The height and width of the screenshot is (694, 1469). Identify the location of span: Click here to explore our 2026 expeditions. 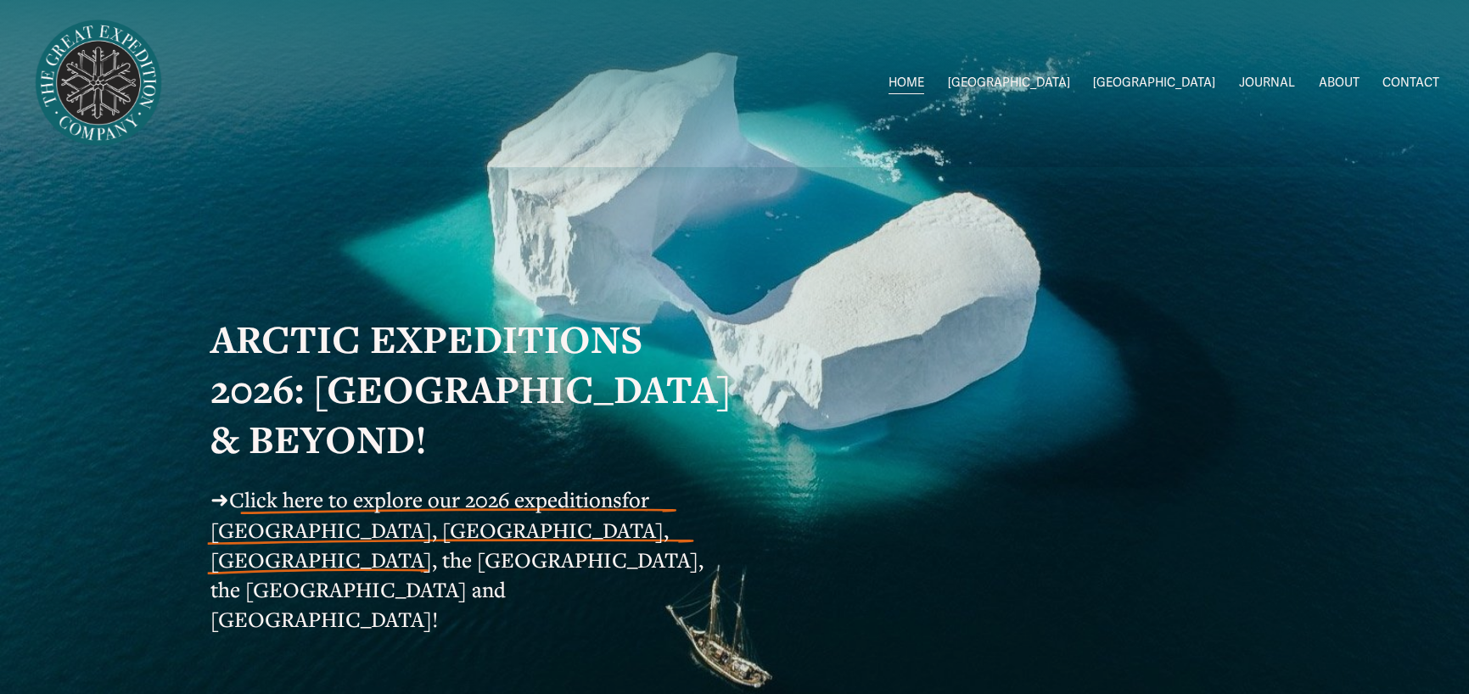
(425, 499).